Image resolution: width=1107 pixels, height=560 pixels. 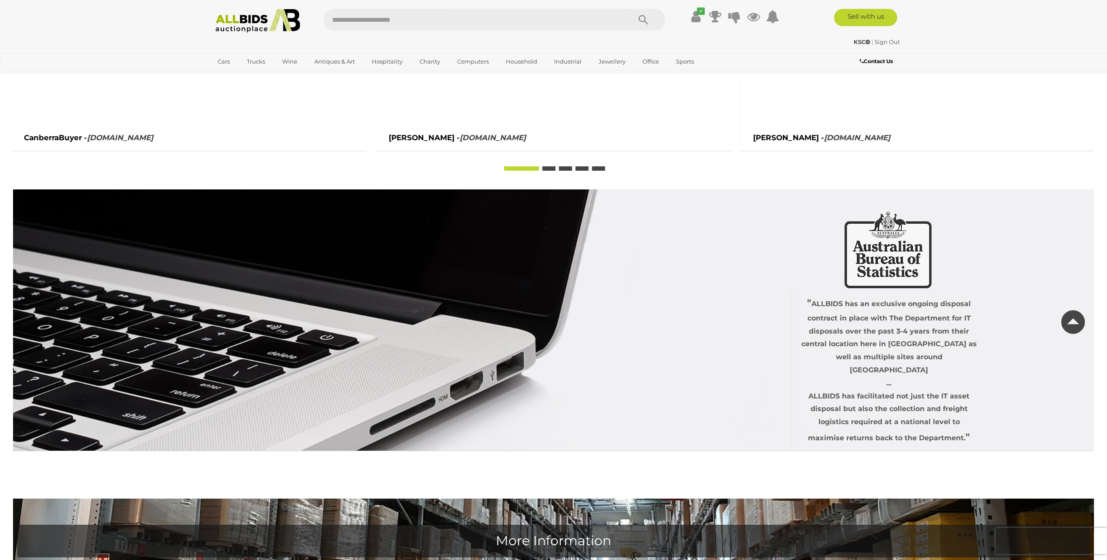 What do you see at coordinates (88, 142) in the screenshot?
I see `strong: CanberraBuyer -` at bounding box center [88, 142].